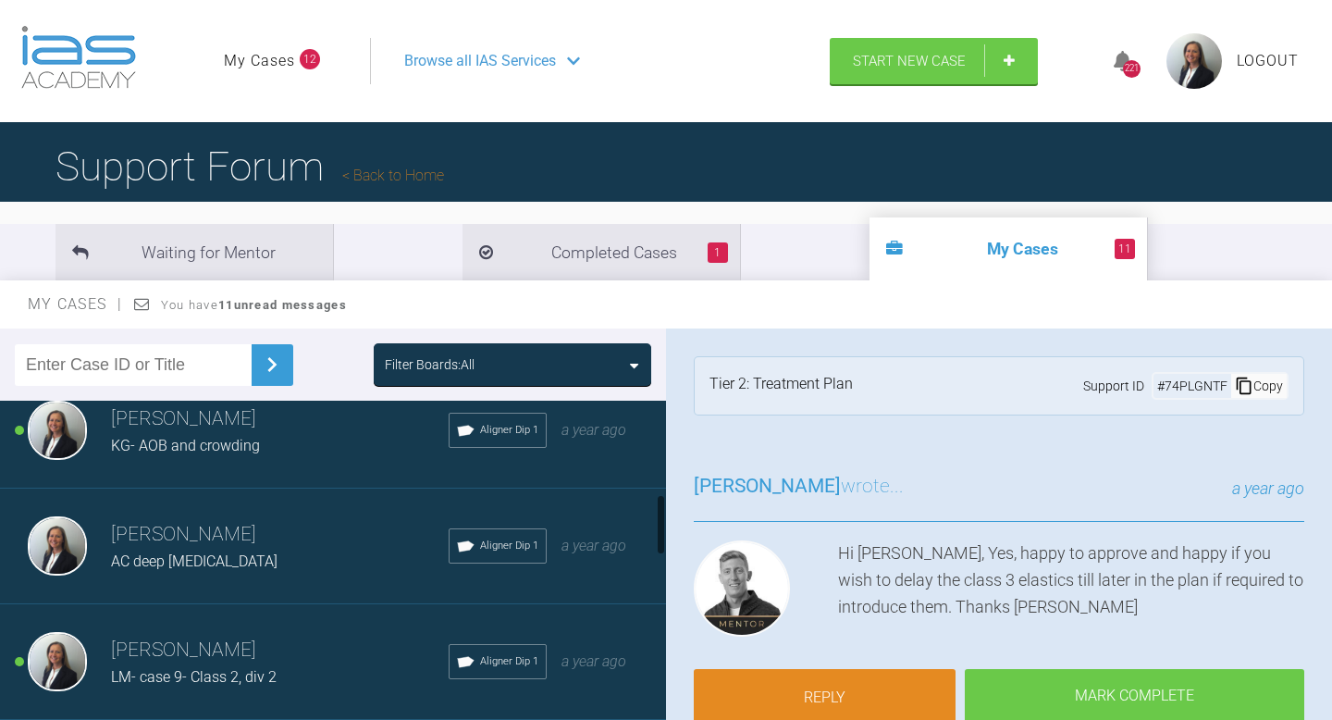  Describe the element at coordinates (909, 61) in the screenshot. I see `span: Start New Case` at that location.